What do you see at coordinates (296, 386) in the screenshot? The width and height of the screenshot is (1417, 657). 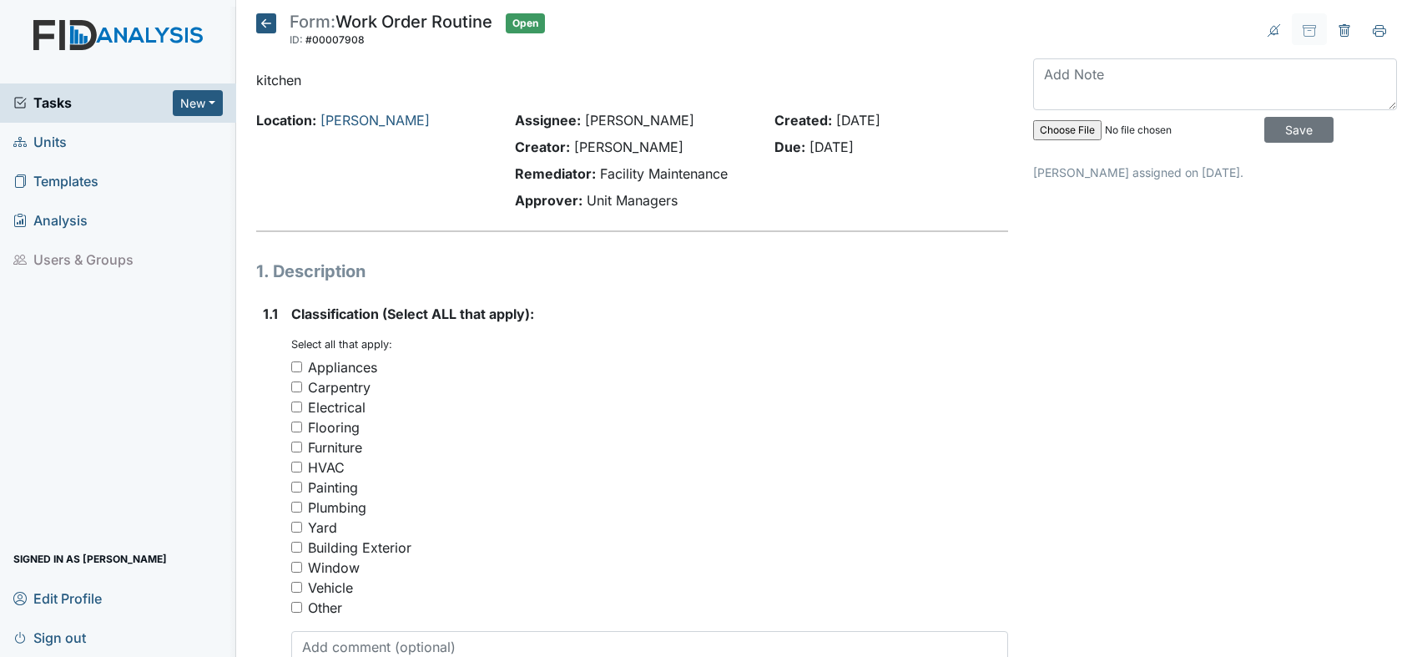 I see `input: Carpentry` at bounding box center [296, 386].